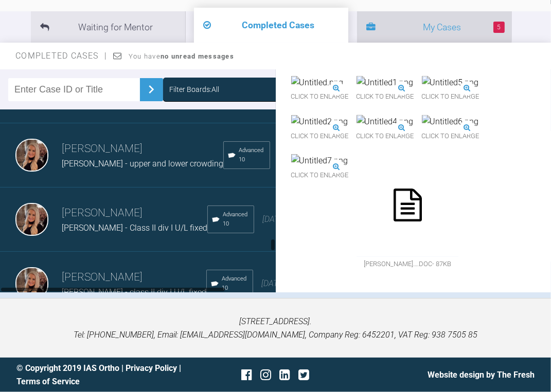 This screenshot has height=392, width=551. Describe the element at coordinates (319, 122) in the screenshot. I see `img: Untitled2.png` at that location.